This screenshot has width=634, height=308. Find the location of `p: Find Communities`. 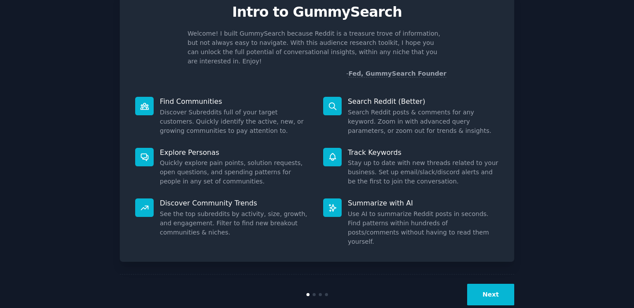

p: Find Communities is located at coordinates (235, 101).